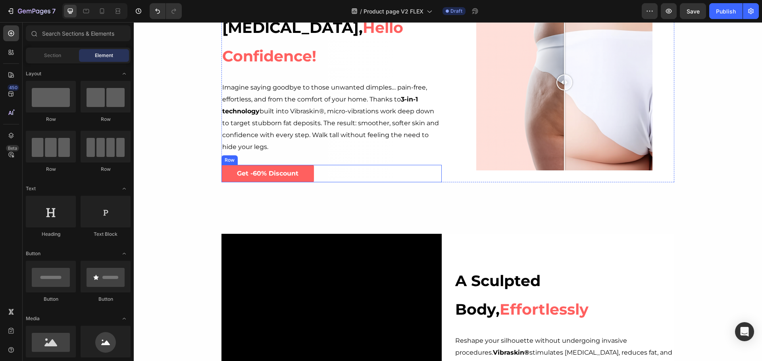 The height and width of the screenshot is (361, 762). I want to click on span: Save, so click(693, 11).